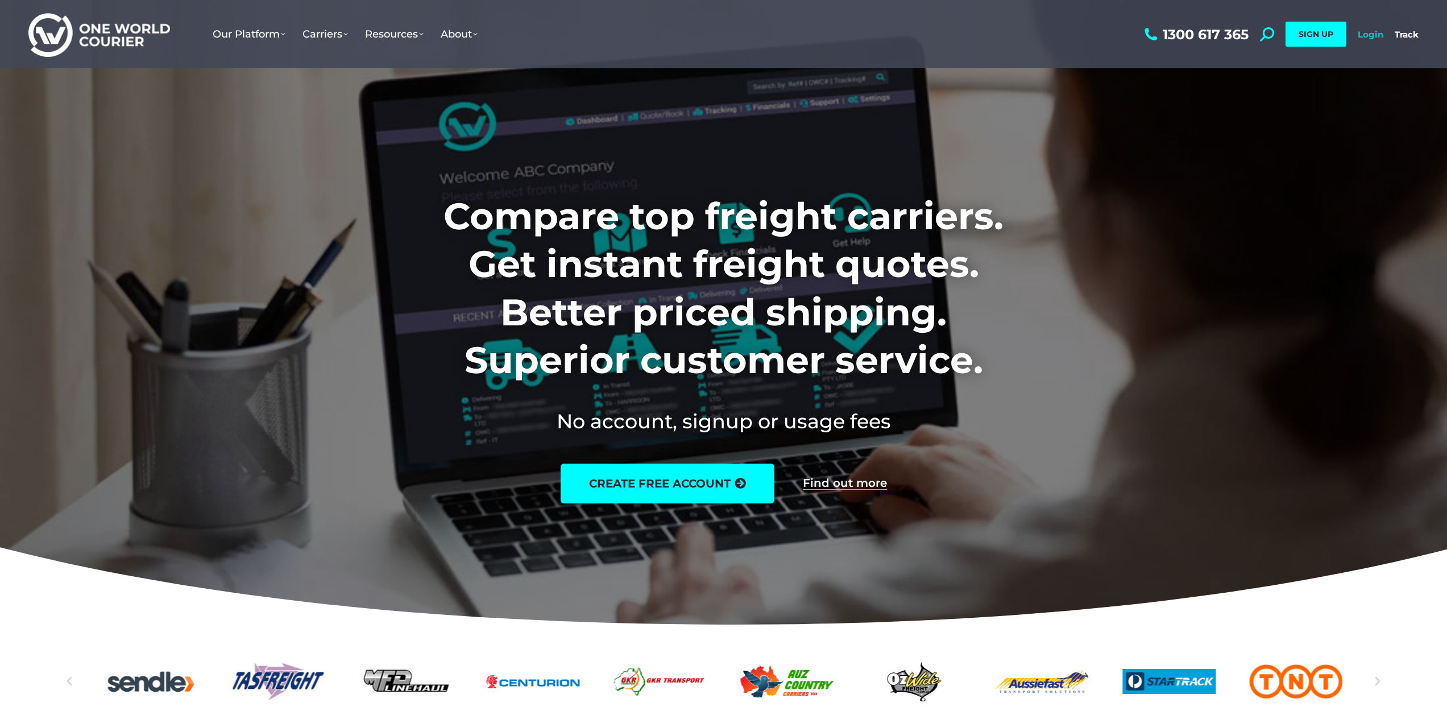 The image size is (1447, 723). I want to click on div: TNT logo Australian freight company, so click(1296, 681).